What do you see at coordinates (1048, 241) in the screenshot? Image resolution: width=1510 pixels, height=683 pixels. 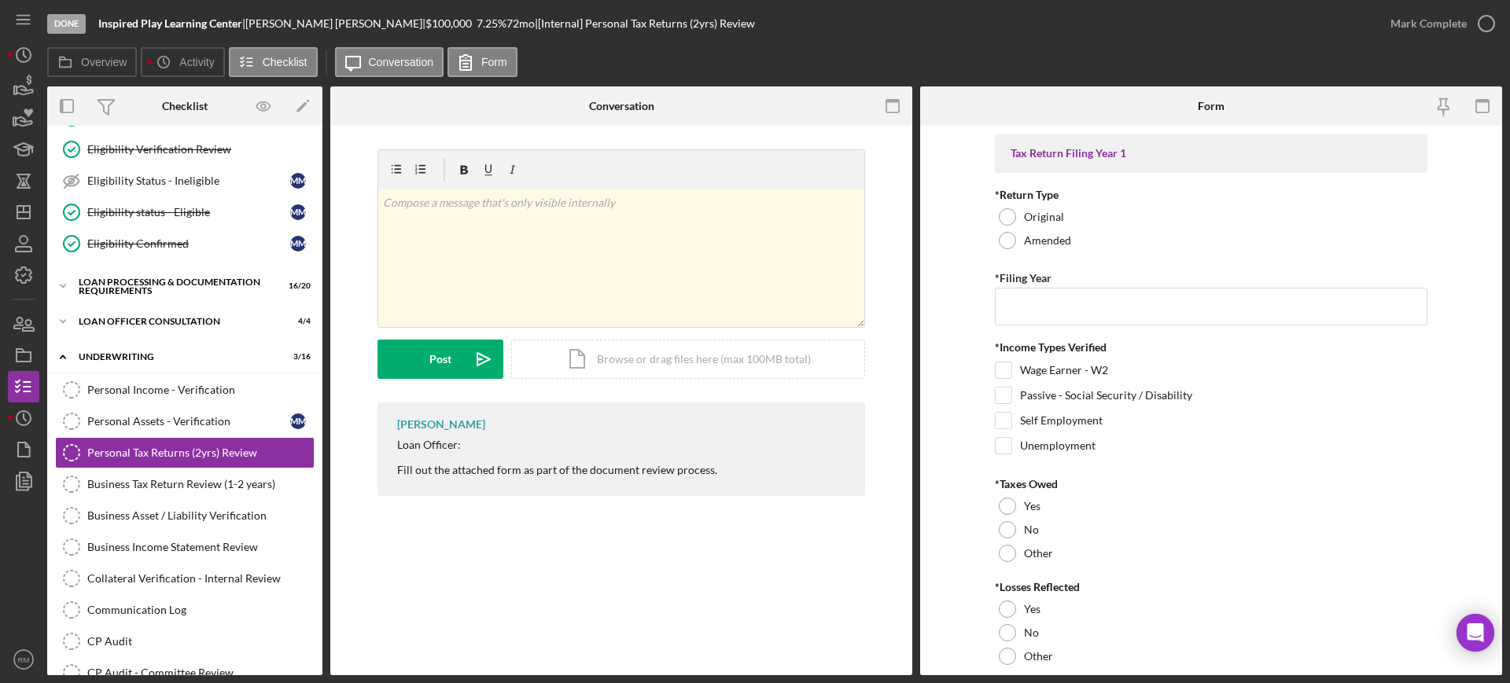 I see `label: Amended` at bounding box center [1048, 241].